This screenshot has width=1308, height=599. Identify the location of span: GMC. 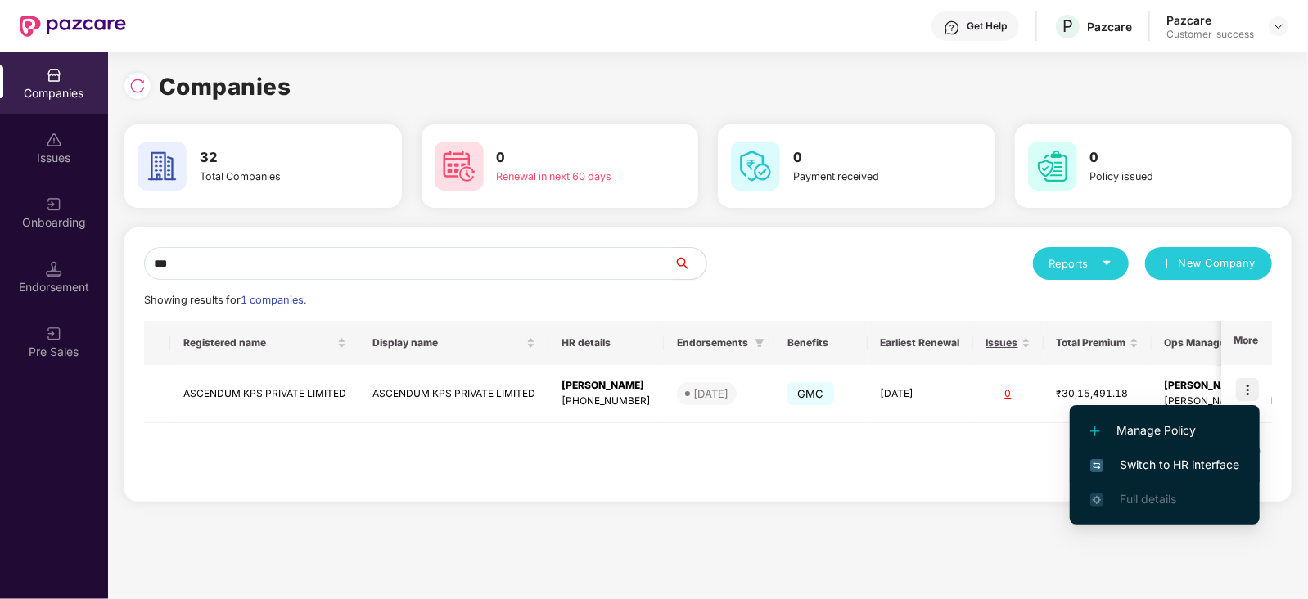
(810, 394).